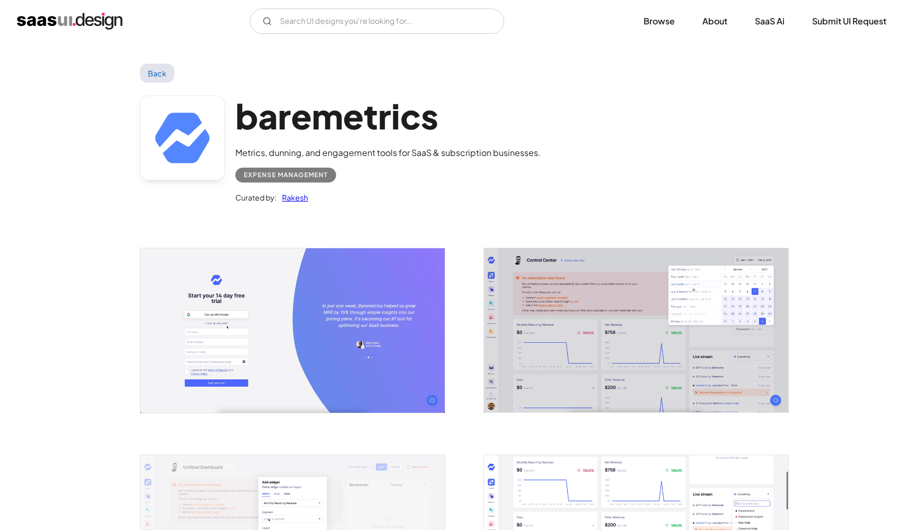 The width and height of the screenshot is (916, 530). What do you see at coordinates (770, 21) in the screenshot?
I see `a: SaaS Ai` at bounding box center [770, 21].